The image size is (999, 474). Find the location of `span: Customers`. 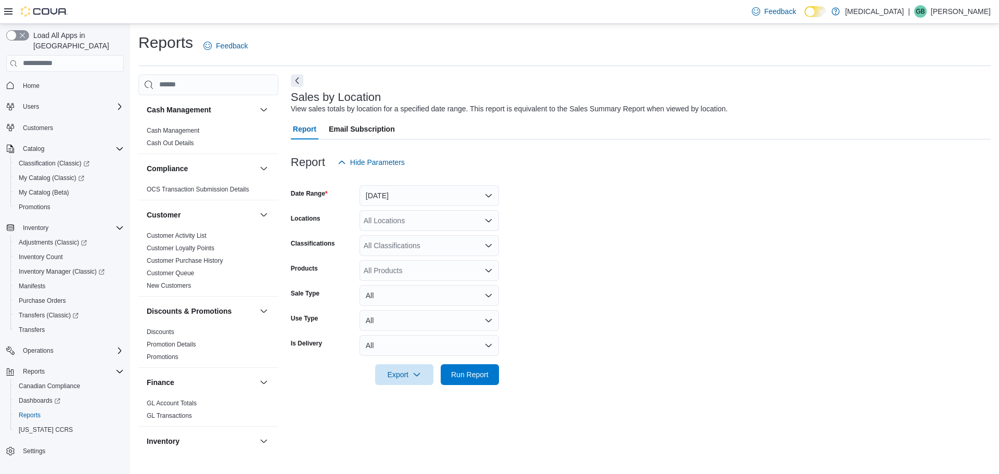

span: Customers is located at coordinates (38, 128).